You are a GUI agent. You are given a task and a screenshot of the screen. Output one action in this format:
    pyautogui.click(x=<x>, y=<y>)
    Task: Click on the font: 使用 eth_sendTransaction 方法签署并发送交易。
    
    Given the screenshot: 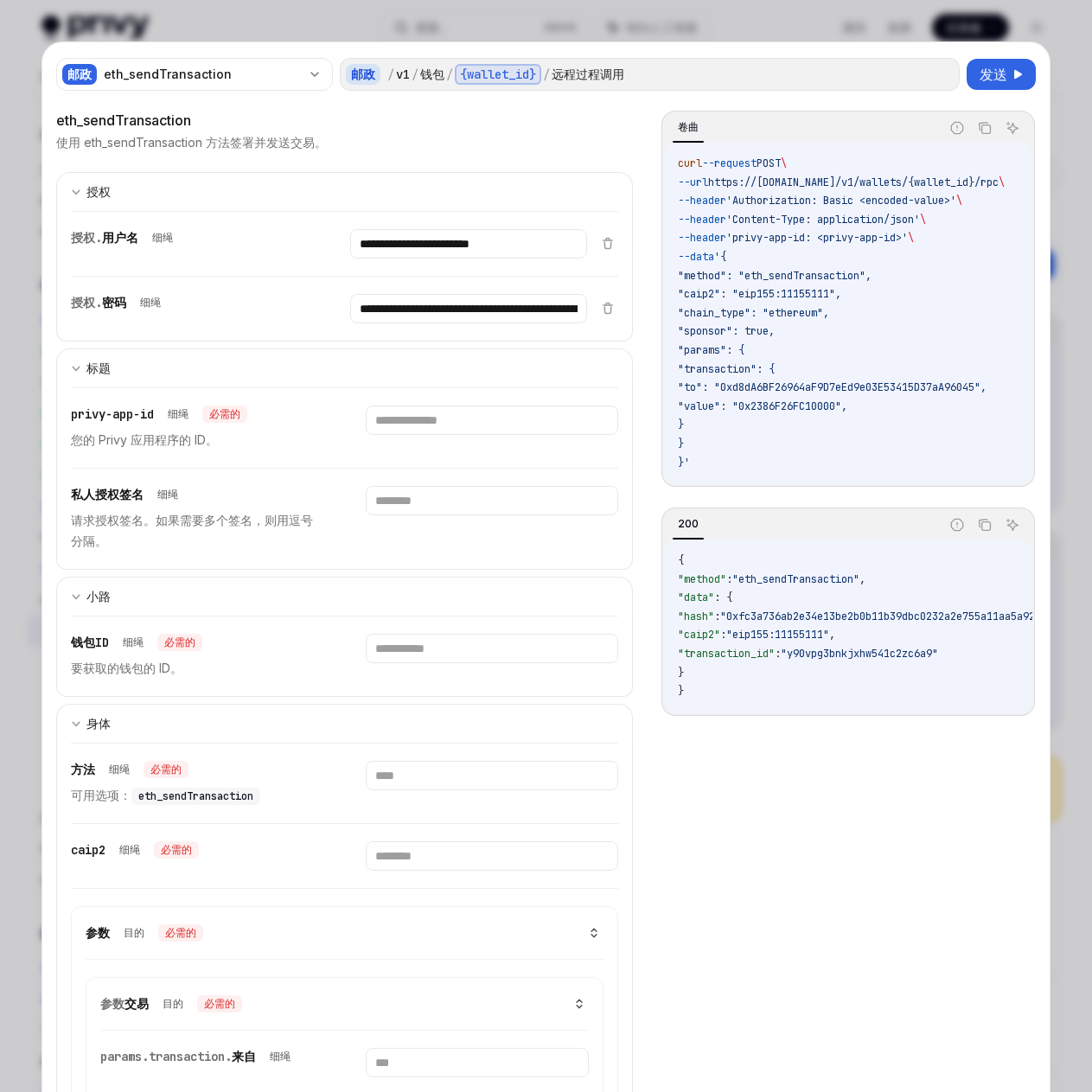 What is the action you would take?
    pyautogui.click(x=191, y=142)
    